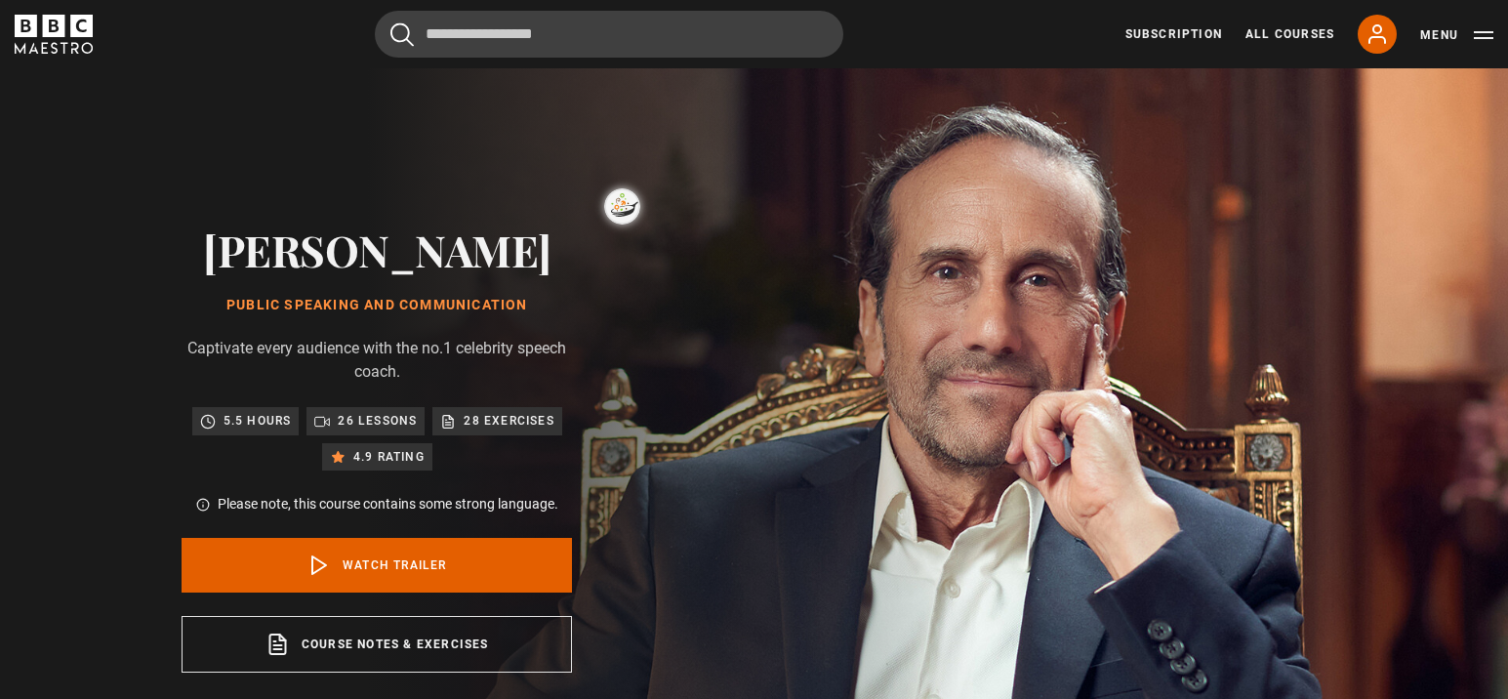  Describe the element at coordinates (402, 34) in the screenshot. I see `button: Submit the search query` at that location.